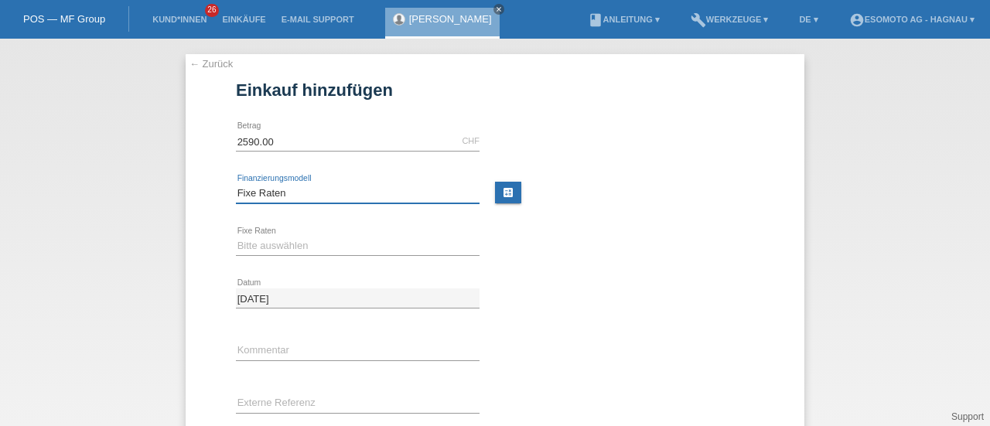 The height and width of the screenshot is (426, 990). Describe the element at coordinates (967, 417) in the screenshot. I see `a: Support` at that location.